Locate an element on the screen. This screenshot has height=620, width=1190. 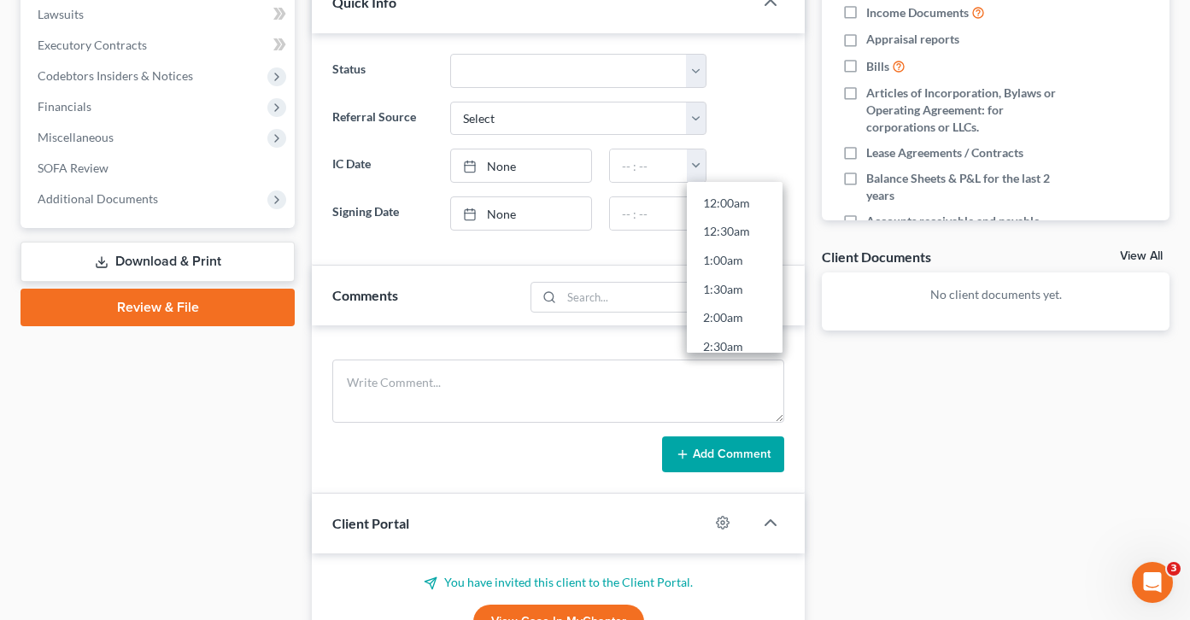
span: Accounts receivable and payable is located at coordinates (952, 221).